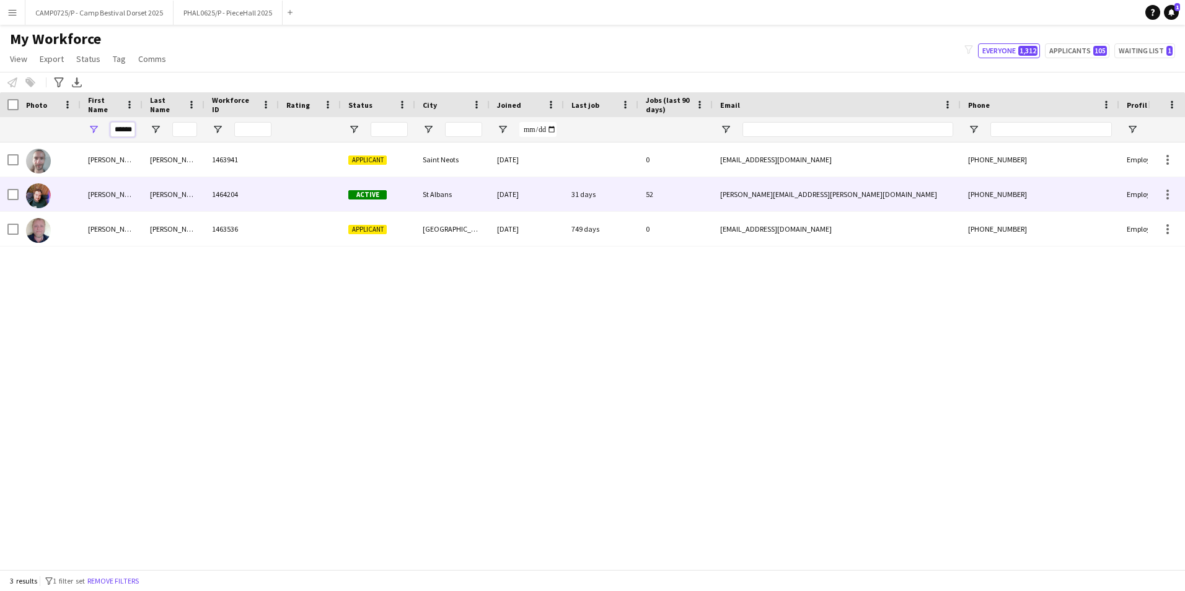 The image size is (1185, 591). What do you see at coordinates (538, 130) in the screenshot?
I see `input: Joined Filter Input` at bounding box center [538, 130].